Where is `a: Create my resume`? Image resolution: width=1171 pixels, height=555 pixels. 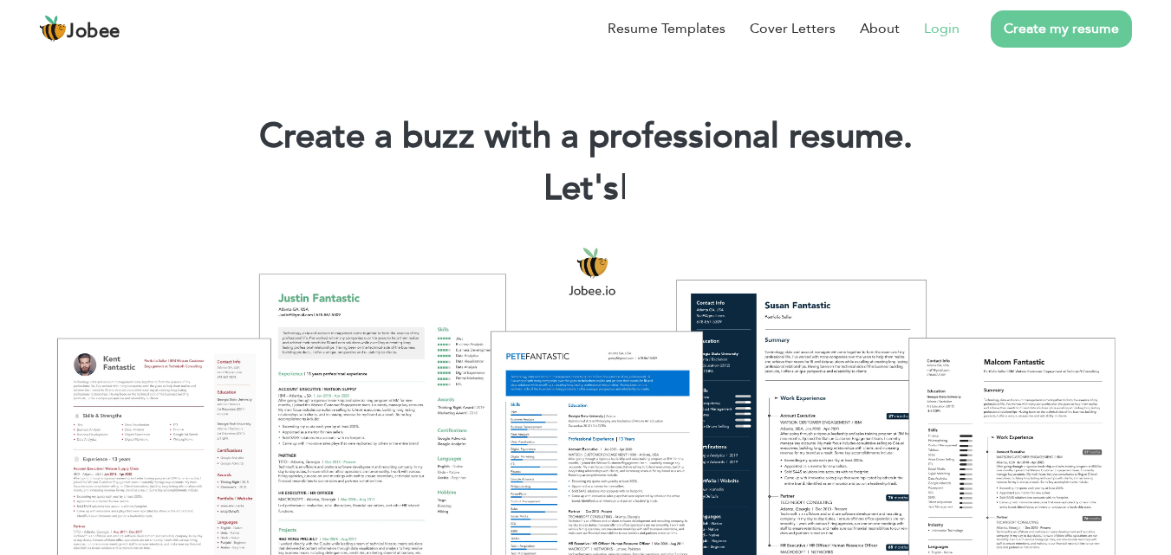 a: Create my resume is located at coordinates (1061, 29).